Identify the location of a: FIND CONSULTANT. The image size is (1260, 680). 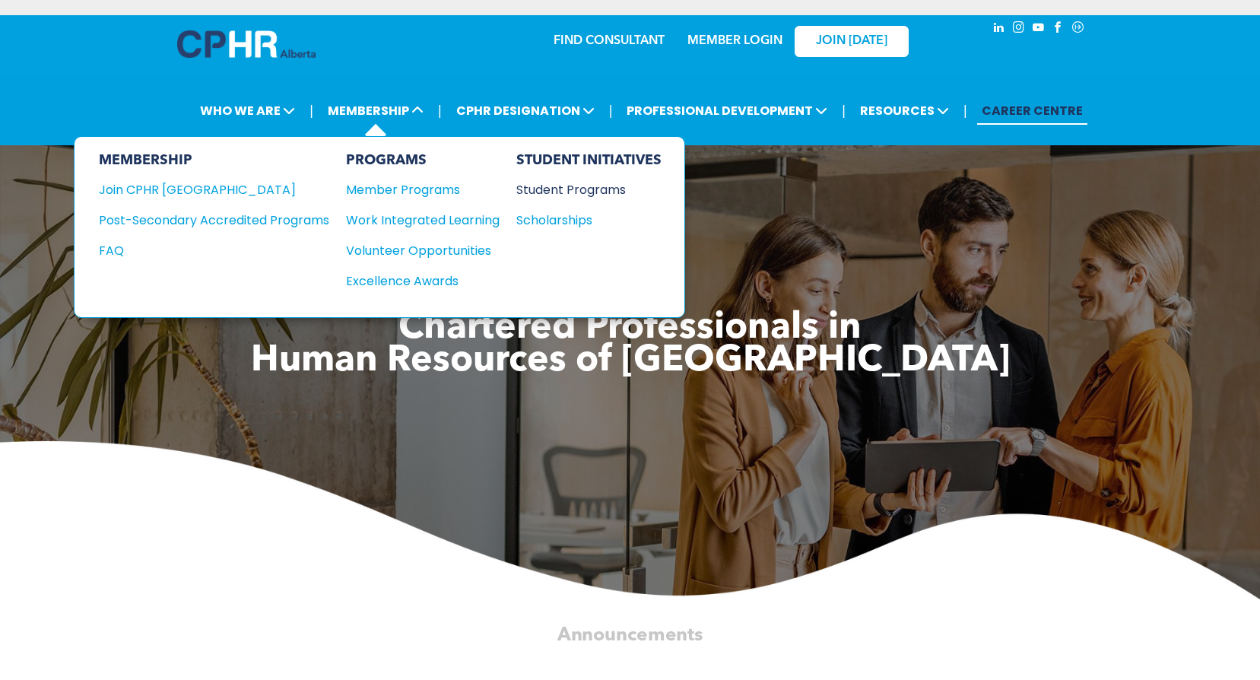
(609, 41).